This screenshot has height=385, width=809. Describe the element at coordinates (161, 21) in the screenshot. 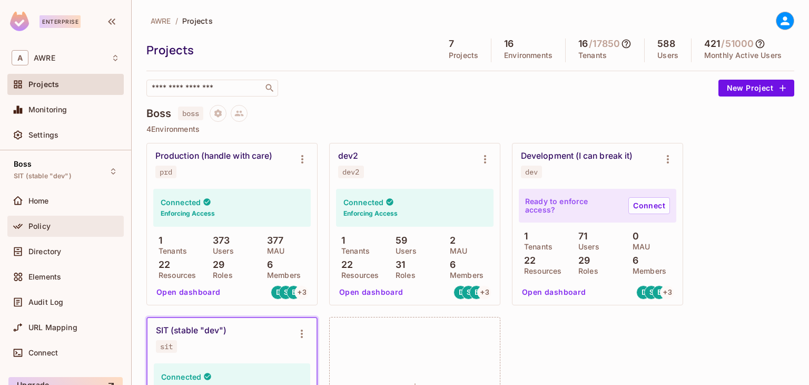

I see `span: AWRE` at that location.